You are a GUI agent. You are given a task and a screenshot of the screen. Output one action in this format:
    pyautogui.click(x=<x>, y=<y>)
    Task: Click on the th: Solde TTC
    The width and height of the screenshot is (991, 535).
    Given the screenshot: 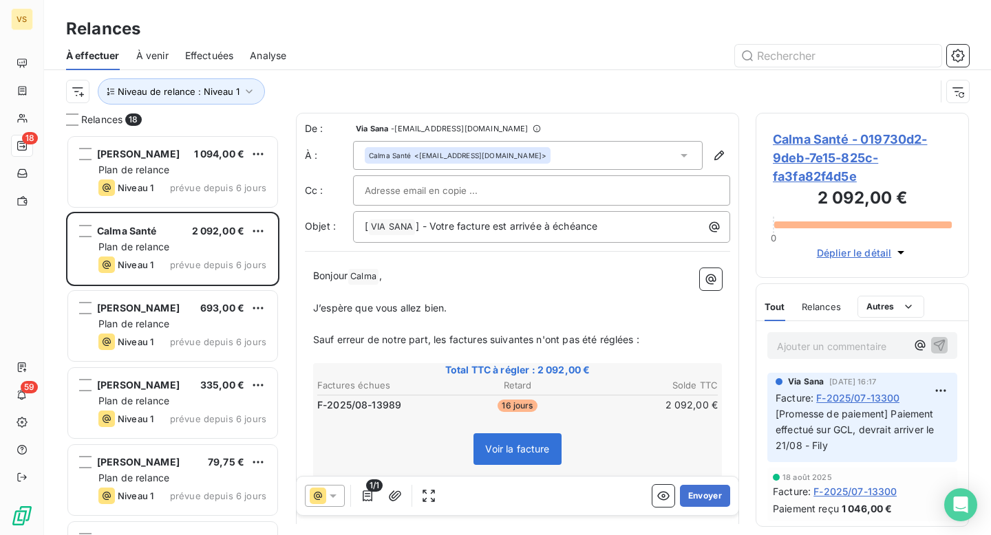 What is the action you would take?
    pyautogui.click(x=652, y=385)
    